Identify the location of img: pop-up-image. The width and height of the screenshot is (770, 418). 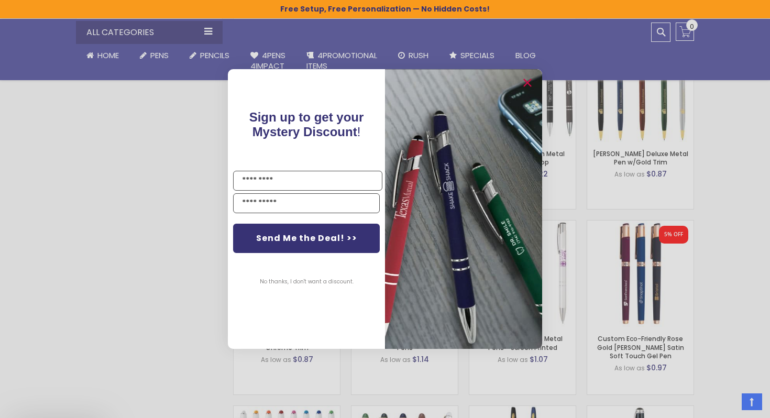
(464, 209).